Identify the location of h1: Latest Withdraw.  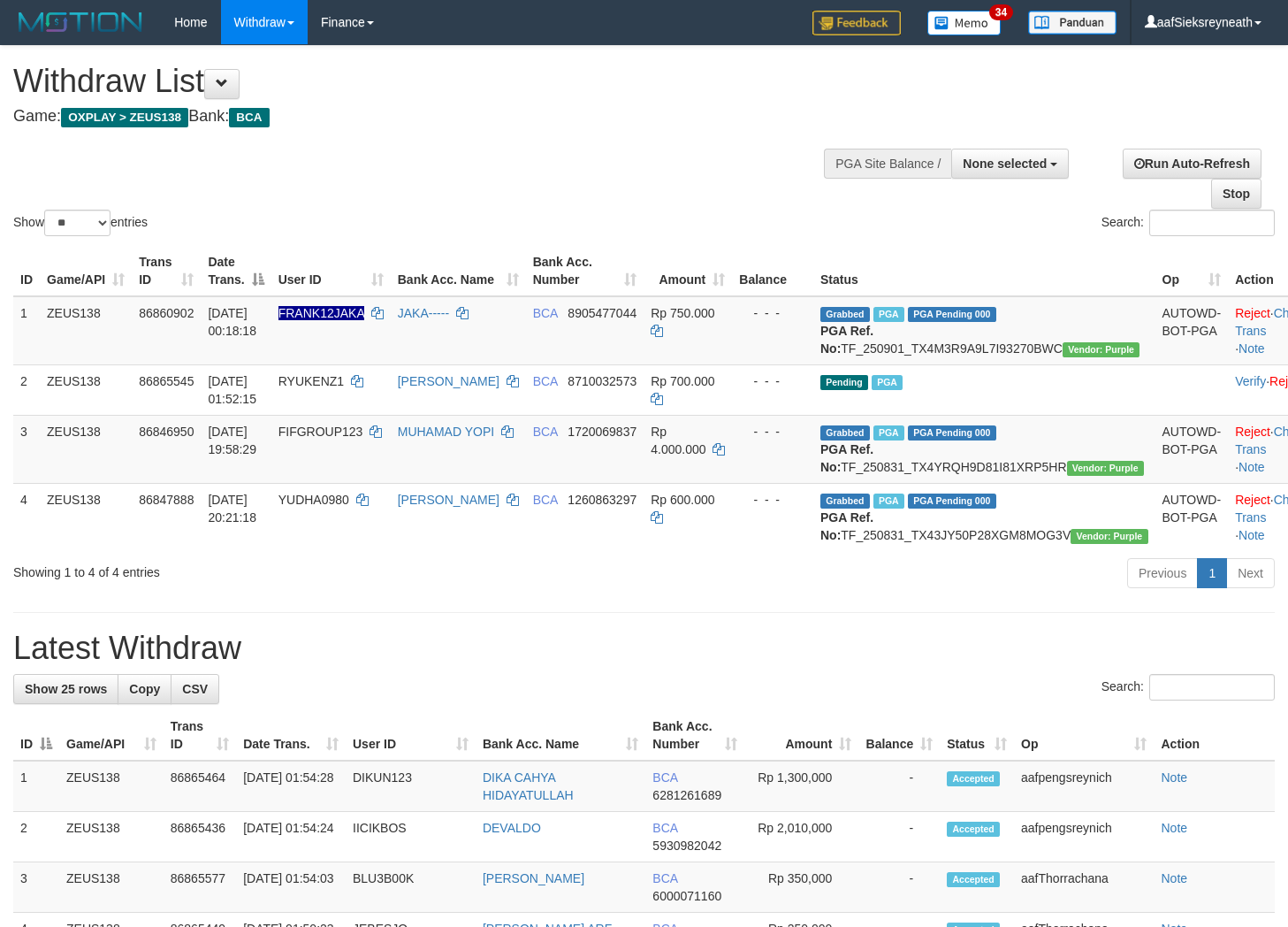
(644, 648).